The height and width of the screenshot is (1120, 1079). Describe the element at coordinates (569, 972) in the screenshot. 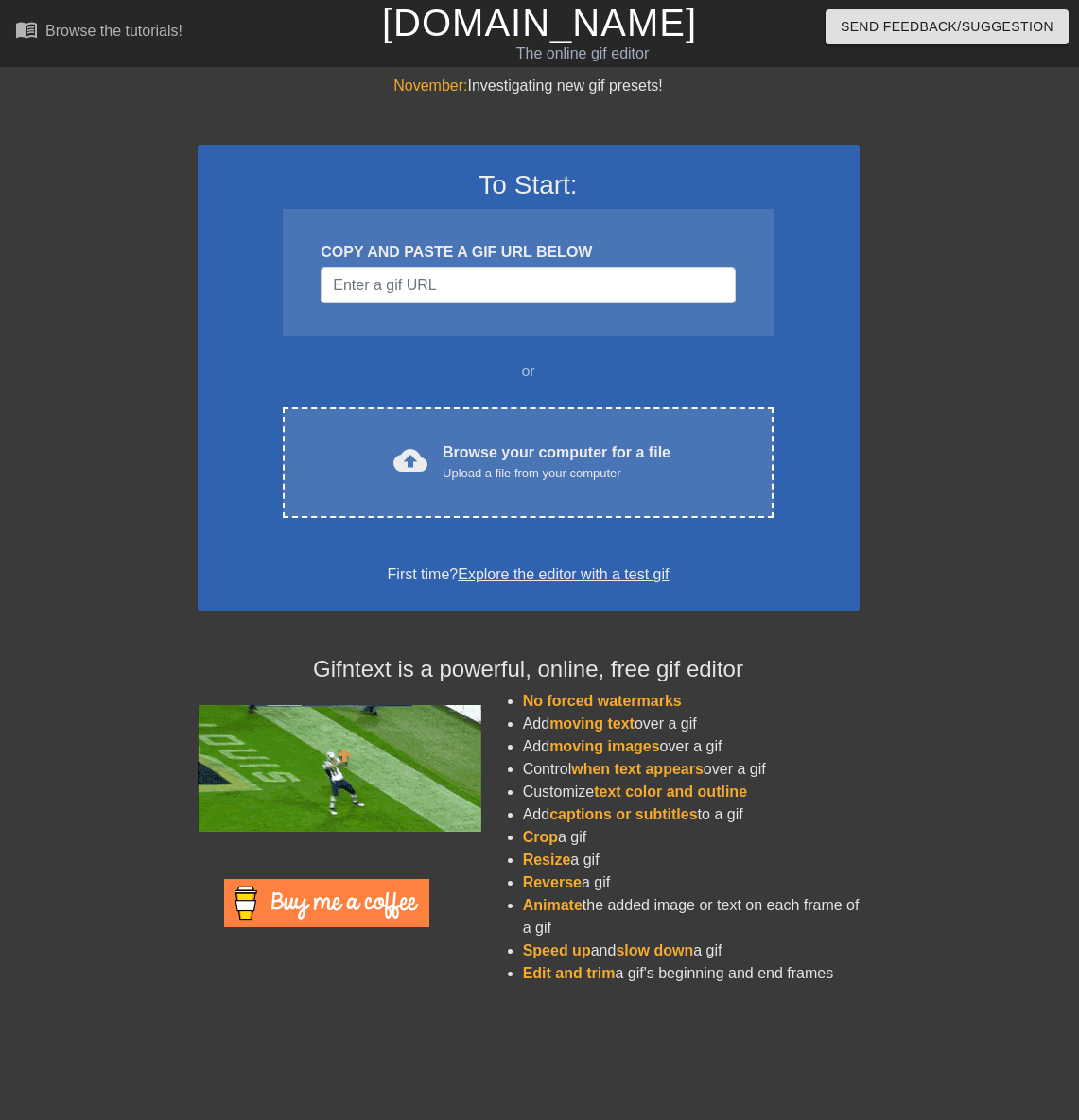

I see `span: Edit and trim` at that location.